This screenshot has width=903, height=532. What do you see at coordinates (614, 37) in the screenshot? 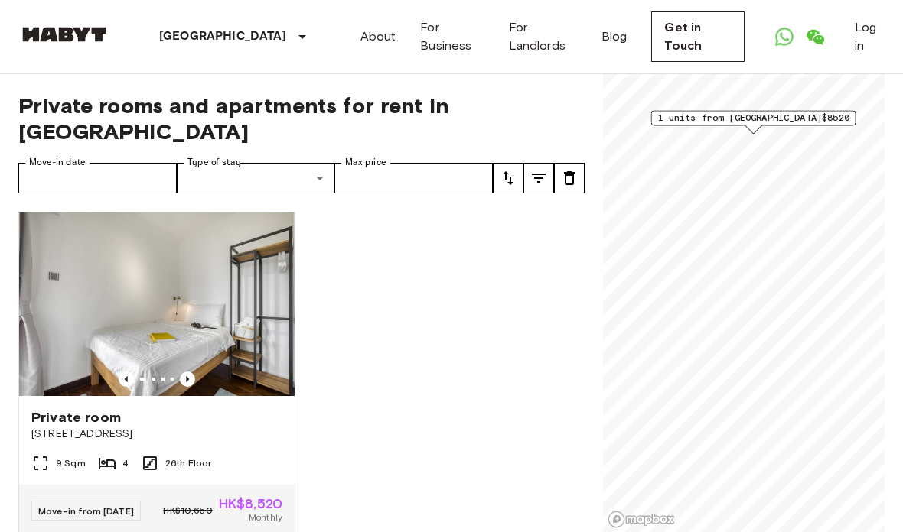
I see `a: Blog` at bounding box center [614, 37].